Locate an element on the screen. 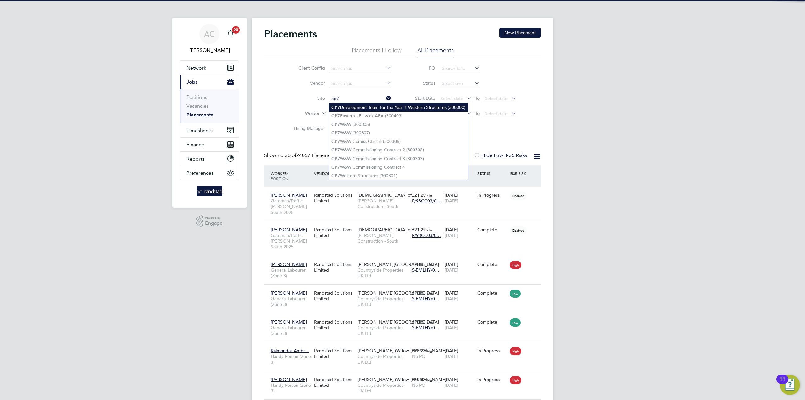 The width and height of the screenshot is (805, 400). a: Vacancies is located at coordinates (198, 106).